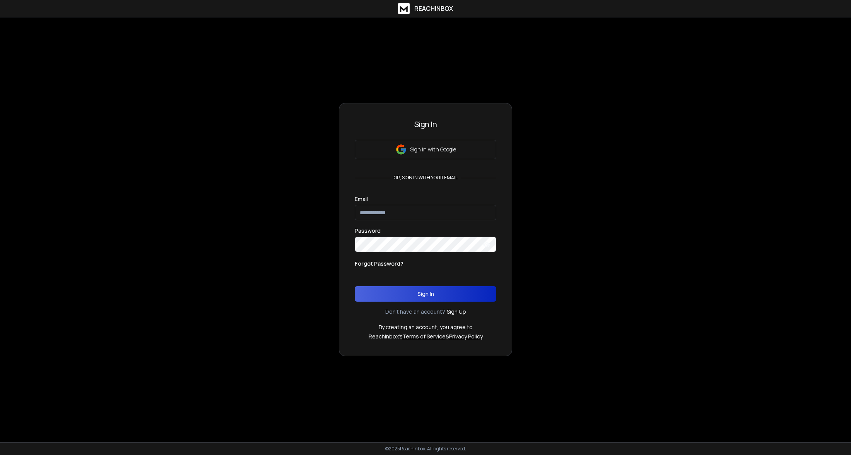 Image resolution: width=851 pixels, height=455 pixels. Describe the element at coordinates (404, 9) in the screenshot. I see `img: logo` at that location.